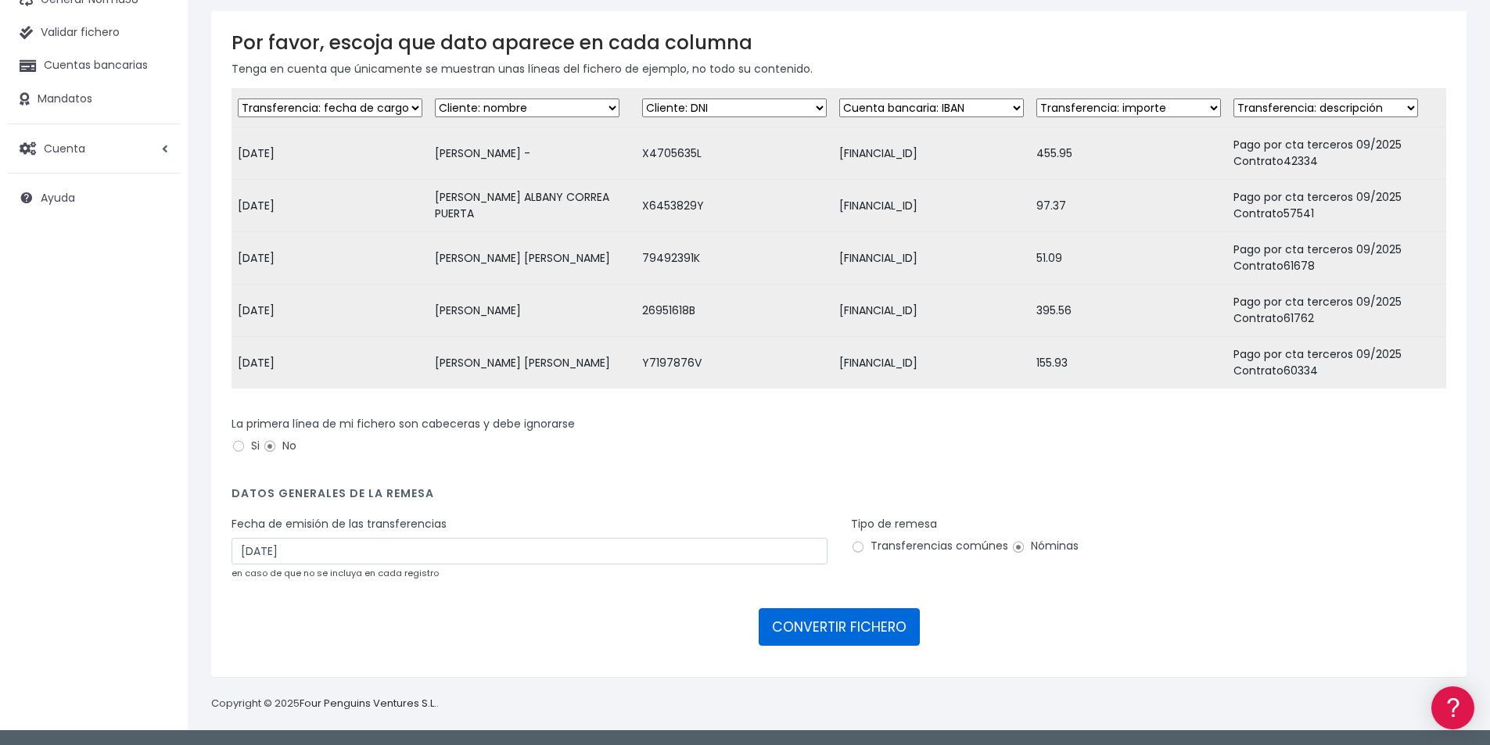  Describe the element at coordinates (325, 704) in the screenshot. I see `p: Copyright © 2025 .` at that location.